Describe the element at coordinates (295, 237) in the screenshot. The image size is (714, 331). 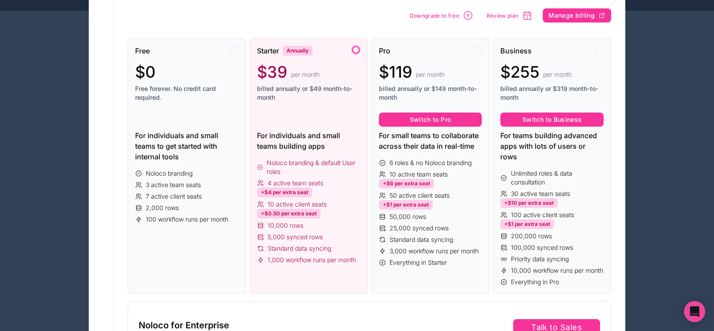
I see `span: 5,000 synced rows` at that location.